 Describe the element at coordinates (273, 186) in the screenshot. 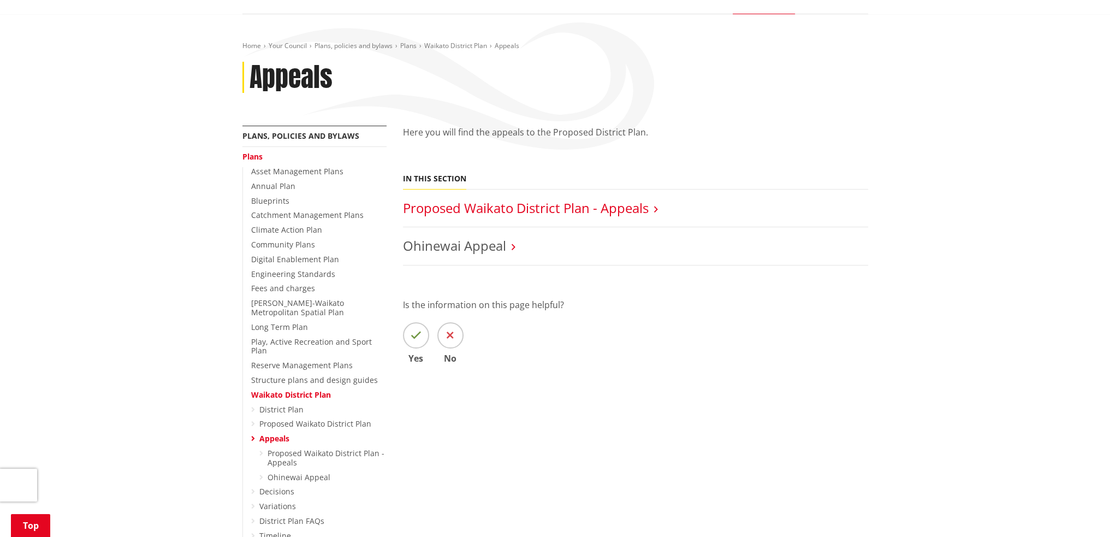

I see `a: Annual Plan` at that location.